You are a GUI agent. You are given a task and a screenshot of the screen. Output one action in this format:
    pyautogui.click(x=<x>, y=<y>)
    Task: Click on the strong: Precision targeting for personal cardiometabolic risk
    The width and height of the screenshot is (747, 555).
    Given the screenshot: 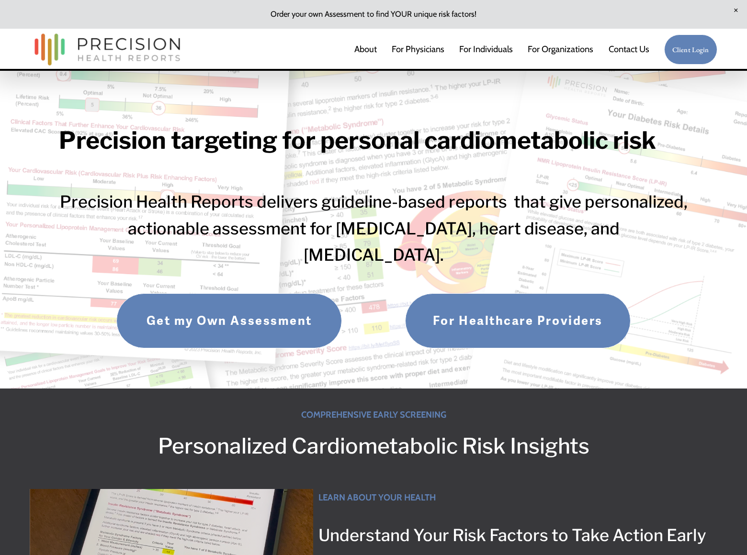 What is the action you would take?
    pyautogui.click(x=357, y=140)
    